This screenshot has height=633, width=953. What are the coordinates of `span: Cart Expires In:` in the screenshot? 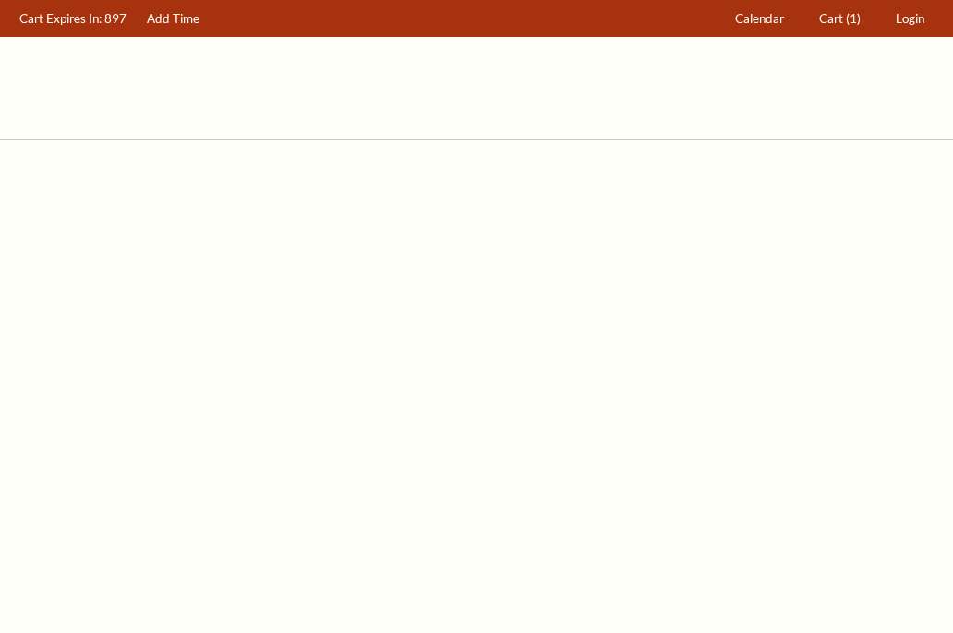 It's located at (60, 18).